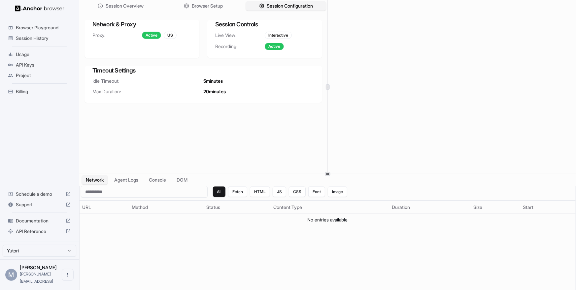 Image resolution: width=576 pixels, height=290 pixels. Describe the element at coordinates (38, 268) in the screenshot. I see `span: Miki Pokryvailo` at that location.